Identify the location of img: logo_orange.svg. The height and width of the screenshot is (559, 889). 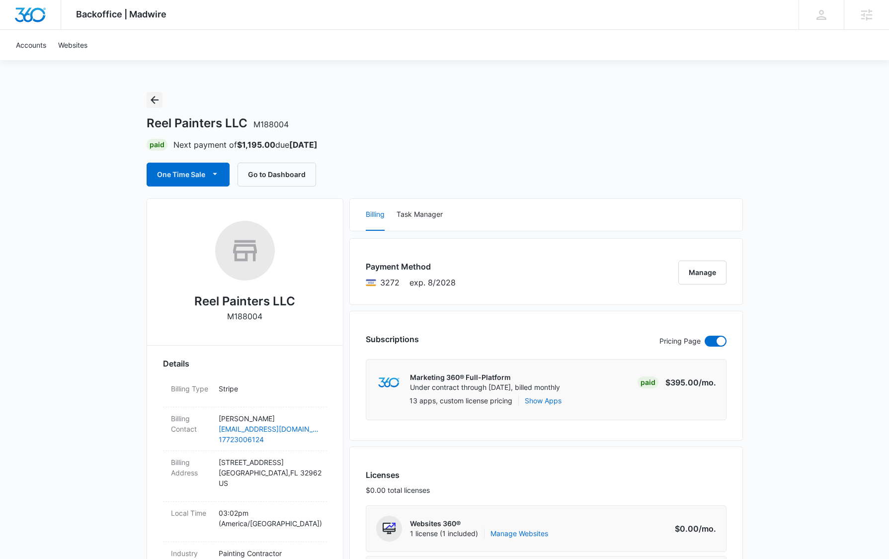
(20, 20).